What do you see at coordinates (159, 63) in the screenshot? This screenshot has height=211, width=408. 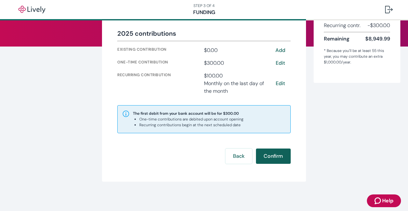 I see `div: One-time contribution` at bounding box center [159, 63].